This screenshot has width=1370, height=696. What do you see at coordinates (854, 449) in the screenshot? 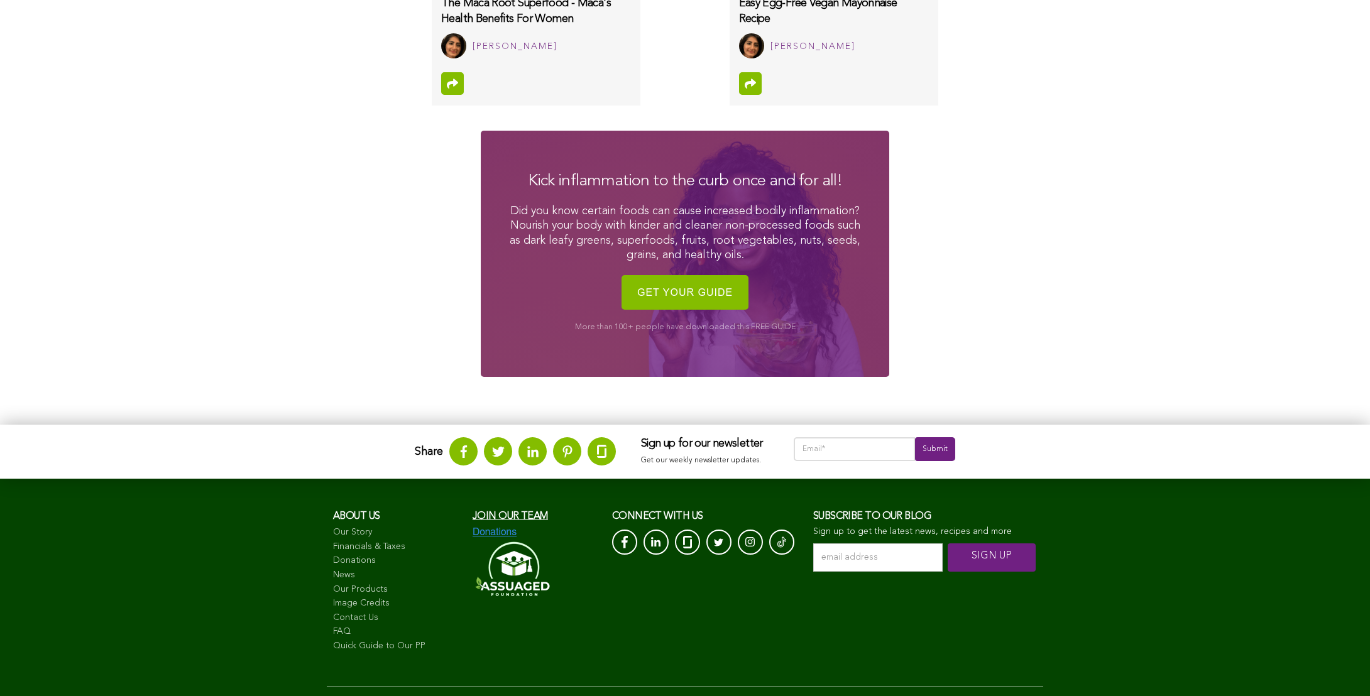
I see `input: Email*` at bounding box center [854, 449].